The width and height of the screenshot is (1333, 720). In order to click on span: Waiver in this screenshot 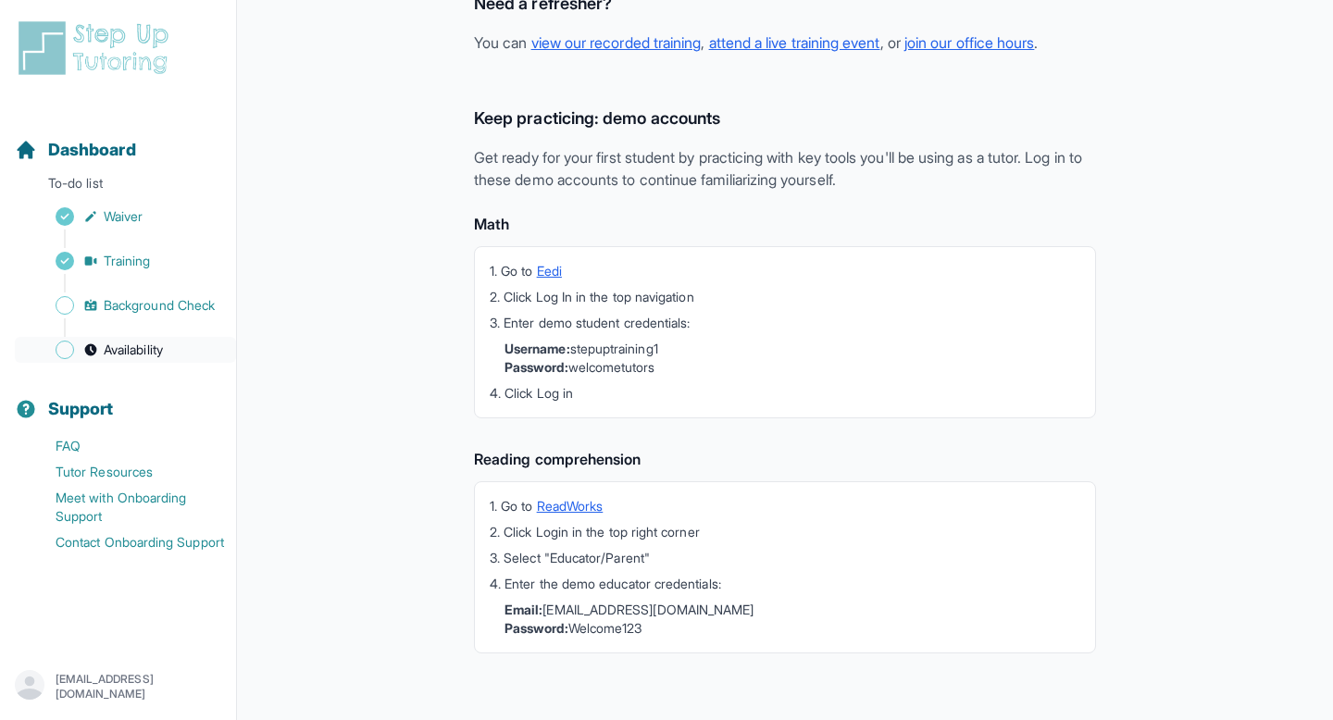, I will do `click(123, 217)`.